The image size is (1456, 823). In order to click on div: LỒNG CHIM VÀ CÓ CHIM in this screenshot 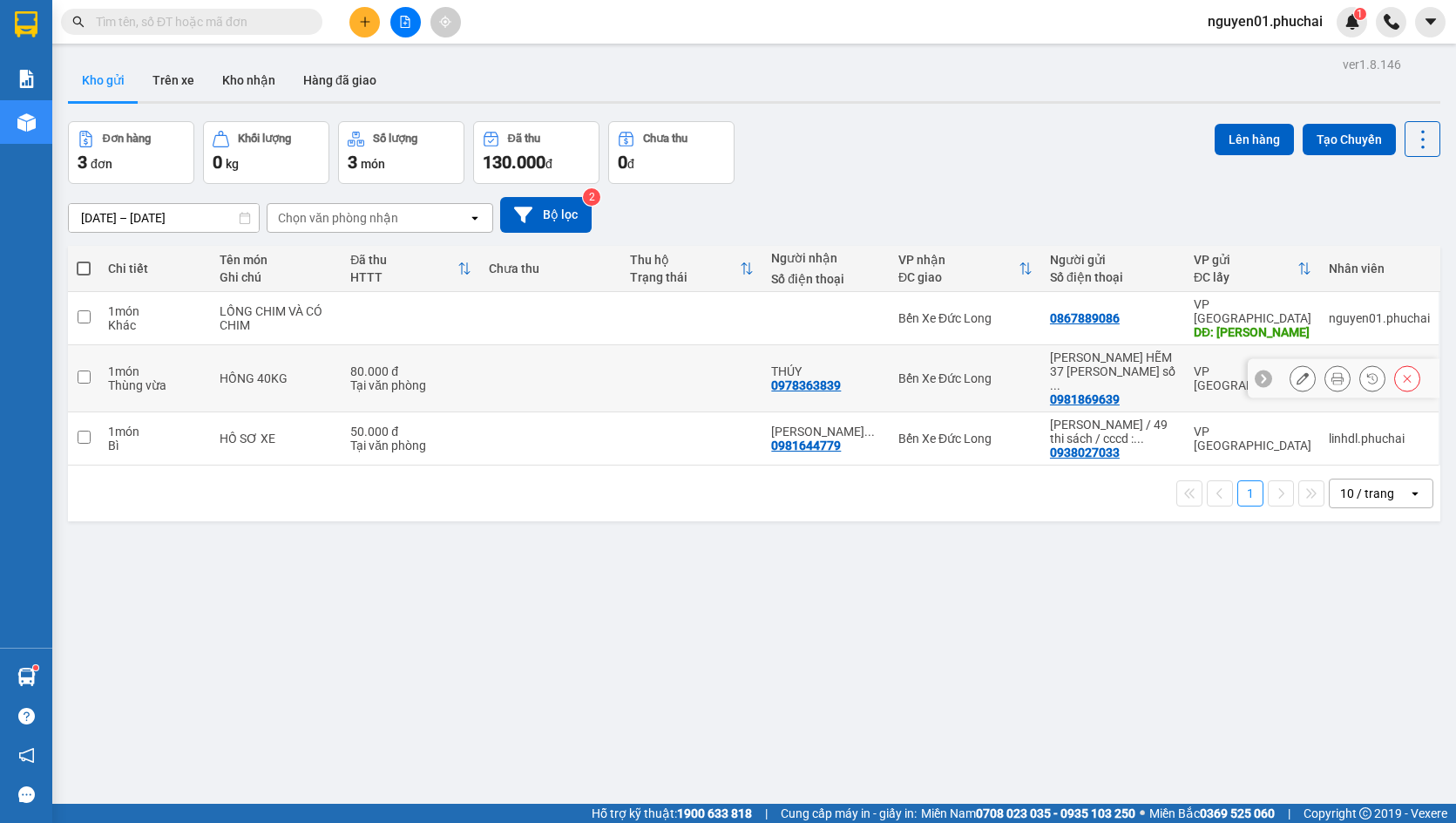, I will do `click(277, 319)`.